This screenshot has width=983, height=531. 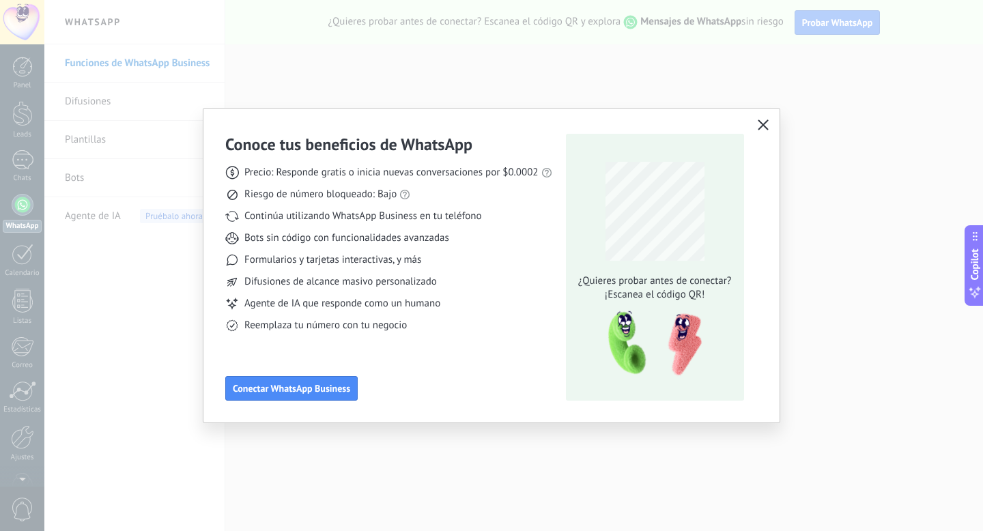 What do you see at coordinates (291, 388) in the screenshot?
I see `button: Conectar WhatsApp Business` at bounding box center [291, 388].